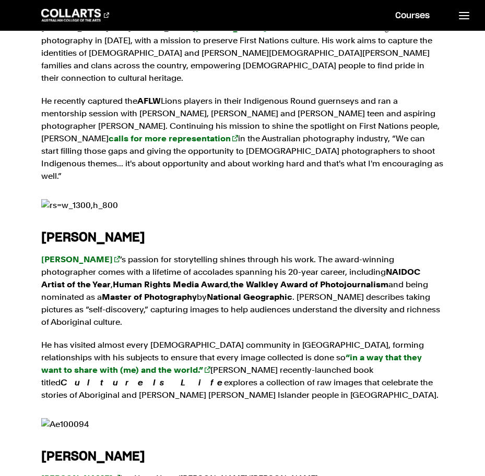  What do you see at coordinates (309, 284) in the screenshot?
I see `strong: the Walkley Award of Photojournalism` at bounding box center [309, 284].